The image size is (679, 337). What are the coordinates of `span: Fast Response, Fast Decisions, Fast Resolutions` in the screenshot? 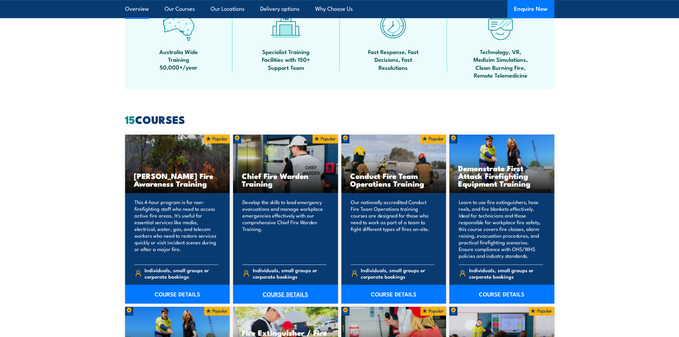 It's located at (394, 59).